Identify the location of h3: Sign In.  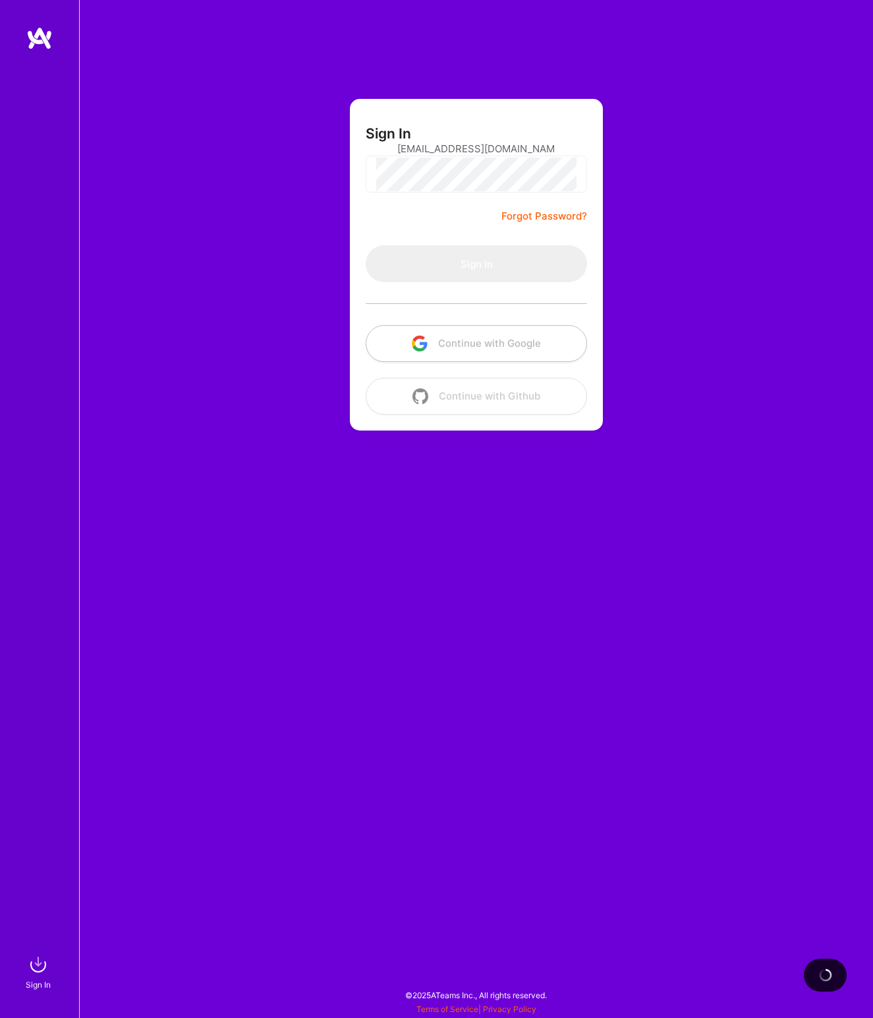
(388, 133).